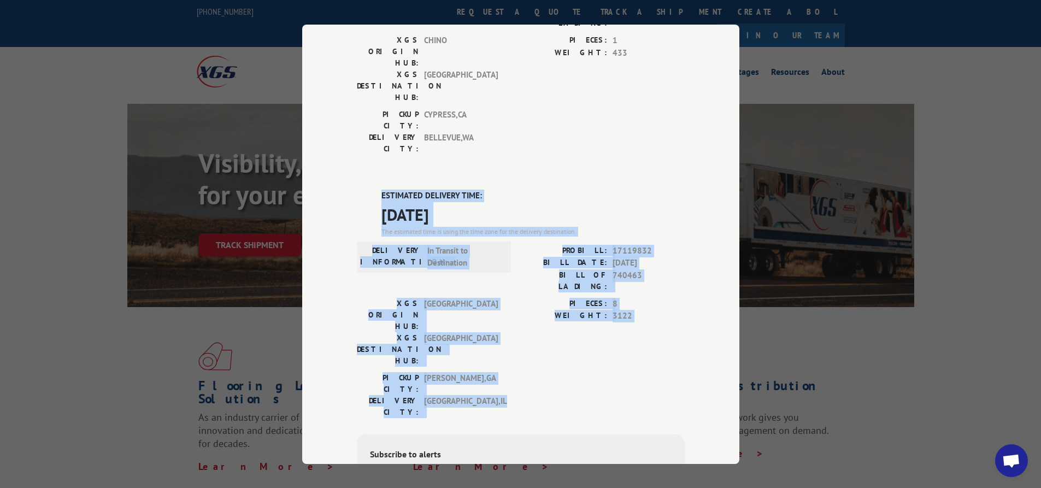 This screenshot has height=488, width=1041. I want to click on div: The estimated time is using the time zone for the delivery destination., so click(533, 231).